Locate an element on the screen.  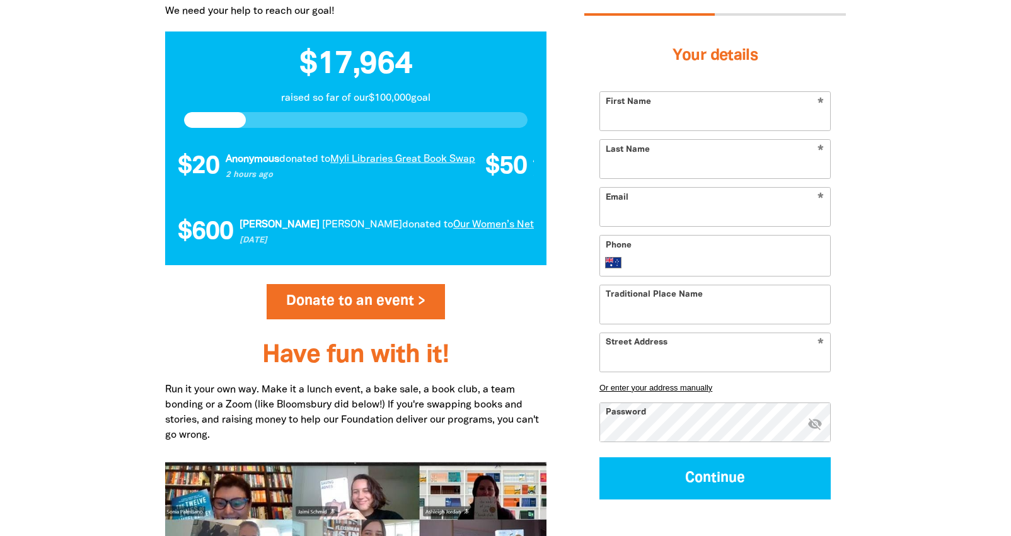
i: Hide password is located at coordinates (815, 424).